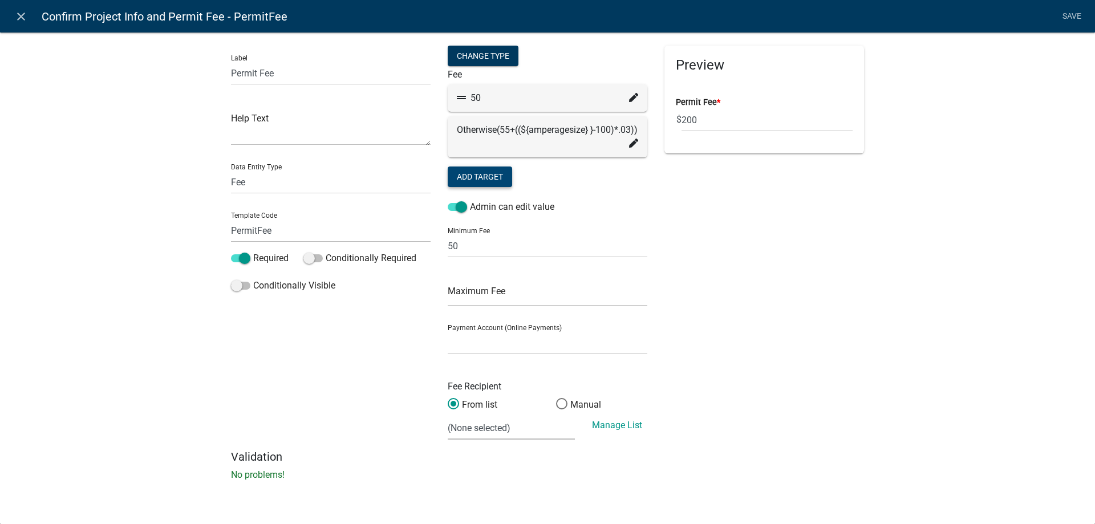  I want to click on h6: Fee, so click(548, 74).